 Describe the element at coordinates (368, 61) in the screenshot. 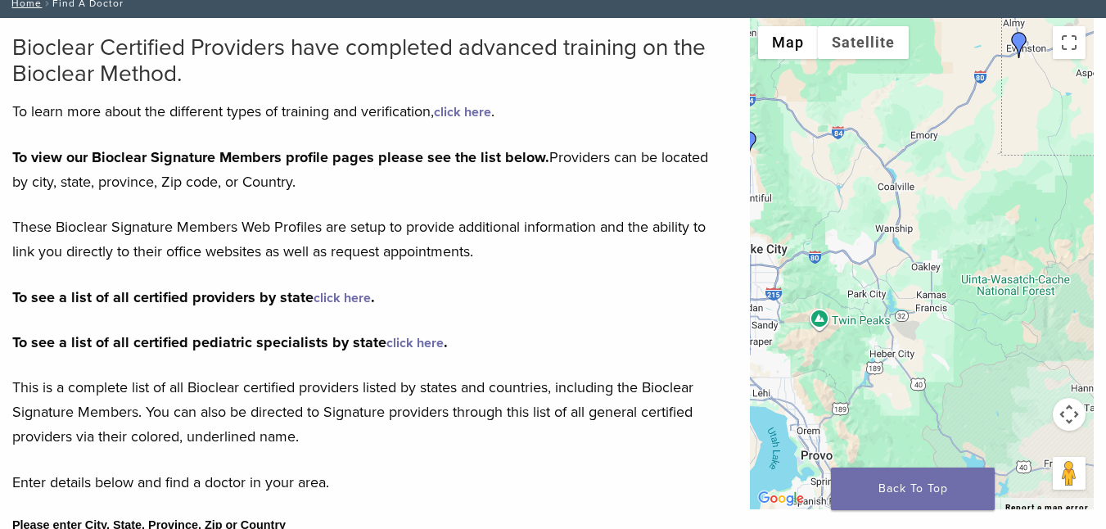

I see `h2: Bioclear Certified Providers have completed advanced training on the Bioclear Method.` at that location.